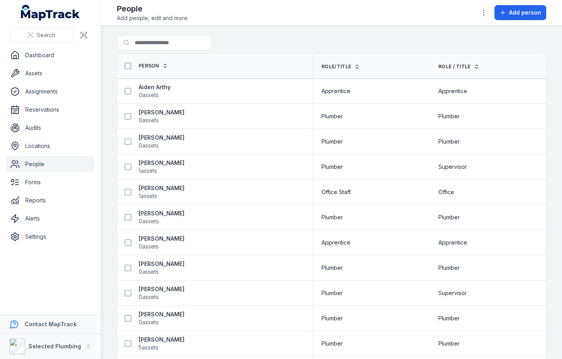  Describe the element at coordinates (153, 9) in the screenshot. I see `h2: People` at that location.